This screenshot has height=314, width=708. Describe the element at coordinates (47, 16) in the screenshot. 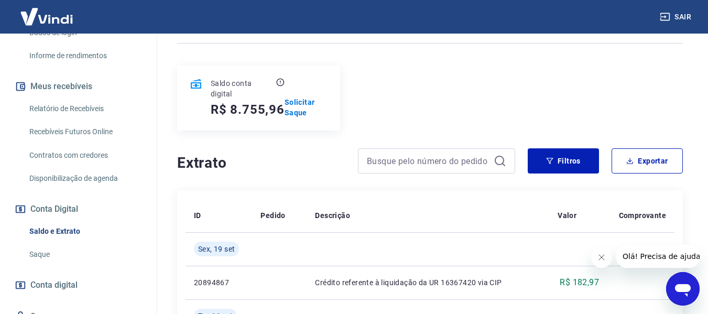

I see `img: Vindi` at that location.